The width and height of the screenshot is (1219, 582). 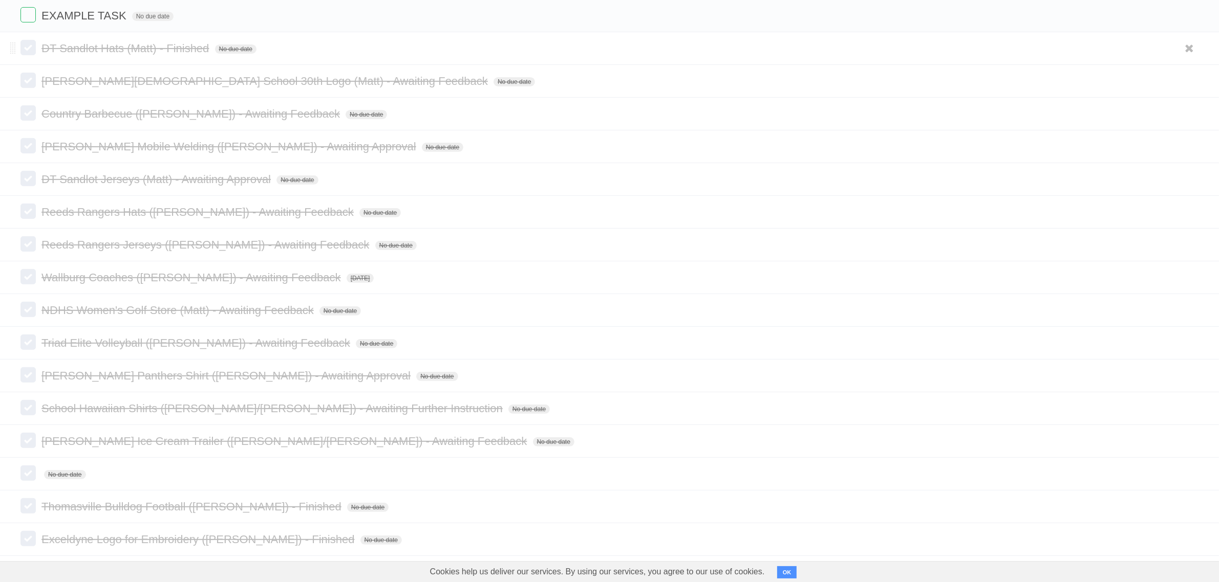 What do you see at coordinates (157, 179) in the screenshot?
I see `span: DT Sandlot Jerseys (Matt) - Awaiting Approval` at bounding box center [157, 179].